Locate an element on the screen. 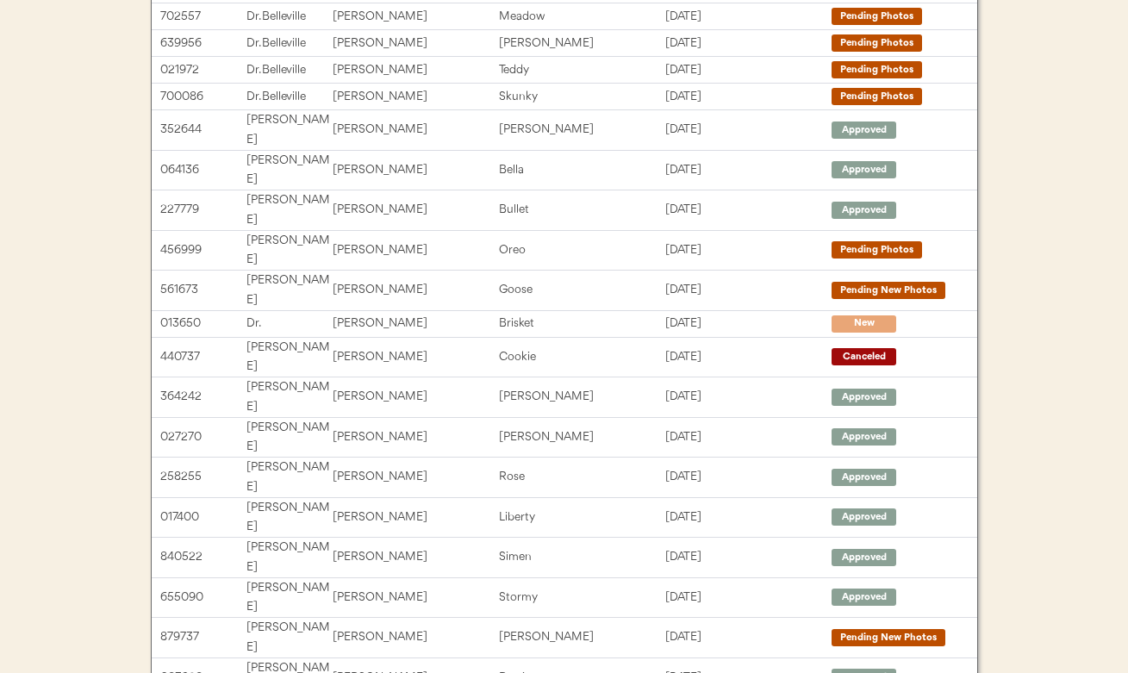  div: Goose is located at coordinates (582, 290).